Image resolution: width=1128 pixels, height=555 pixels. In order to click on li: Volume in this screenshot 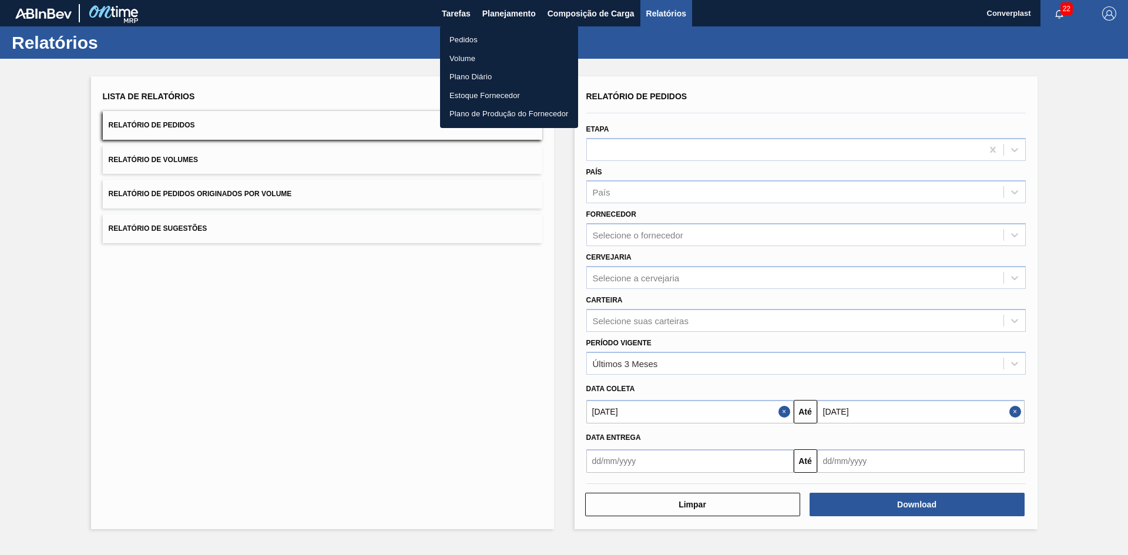, I will do `click(509, 59)`.